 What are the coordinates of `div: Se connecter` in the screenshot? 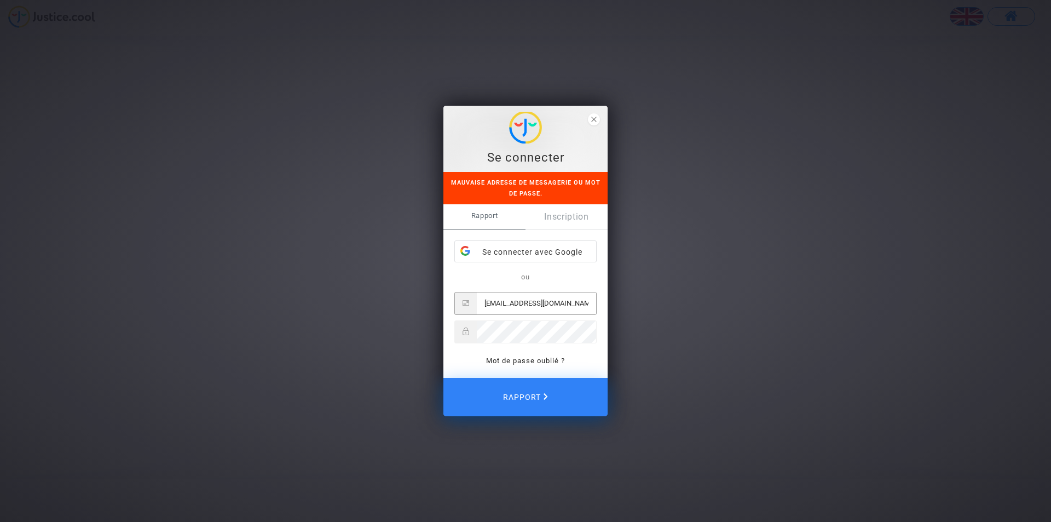 It's located at (525, 158).